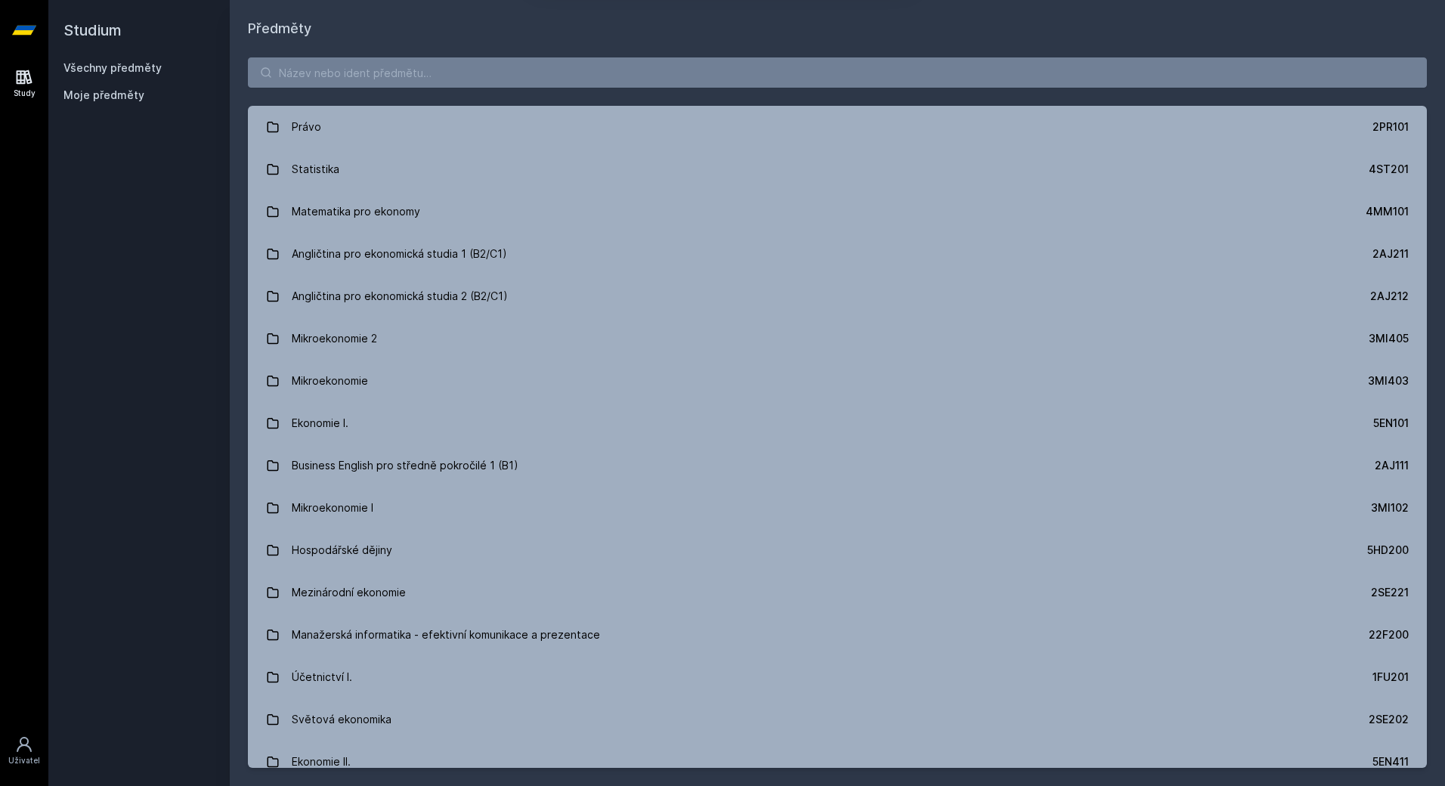 The width and height of the screenshot is (1445, 786). What do you see at coordinates (342, 550) in the screenshot?
I see `div: Hospodářské dějiny` at bounding box center [342, 550].